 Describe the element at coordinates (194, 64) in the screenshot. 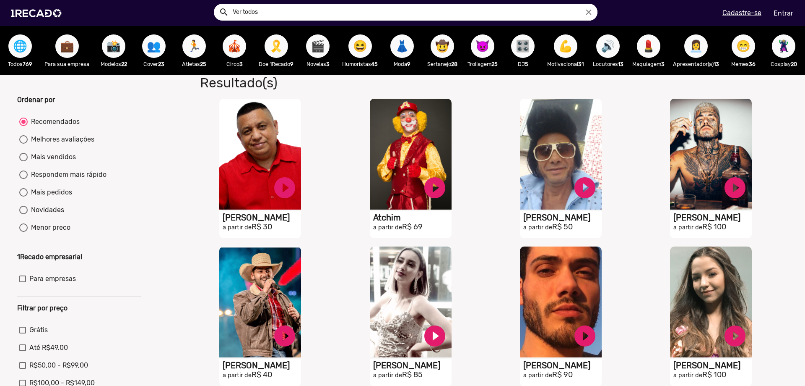

I see `p: Atletas` at that location.